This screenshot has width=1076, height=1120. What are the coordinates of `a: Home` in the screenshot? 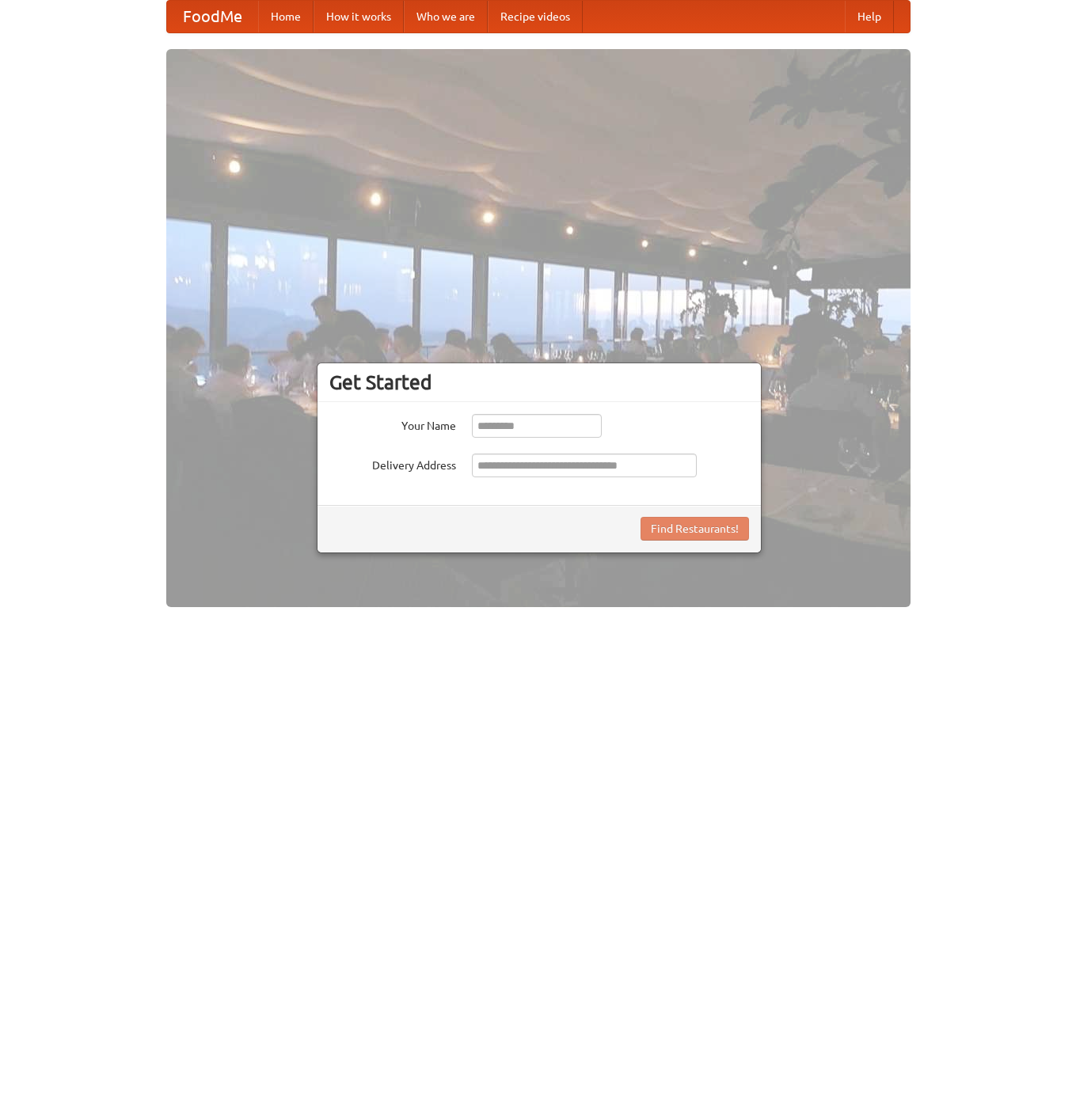 It's located at (285, 17).